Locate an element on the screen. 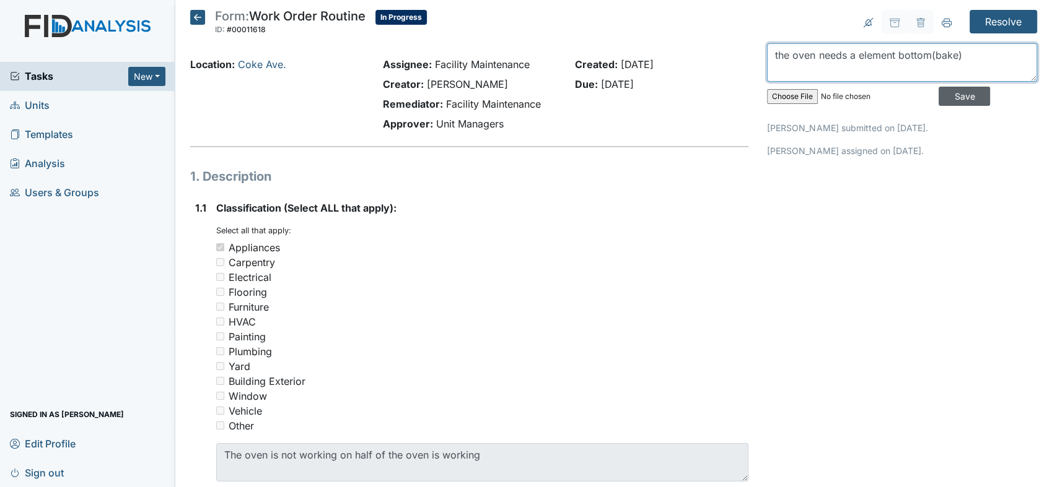  input: Building Exterior is located at coordinates (220, 381).